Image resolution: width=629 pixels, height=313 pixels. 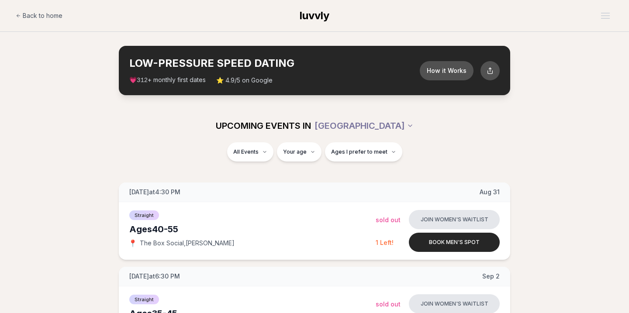 I want to click on button: Open menu, so click(x=606, y=16).